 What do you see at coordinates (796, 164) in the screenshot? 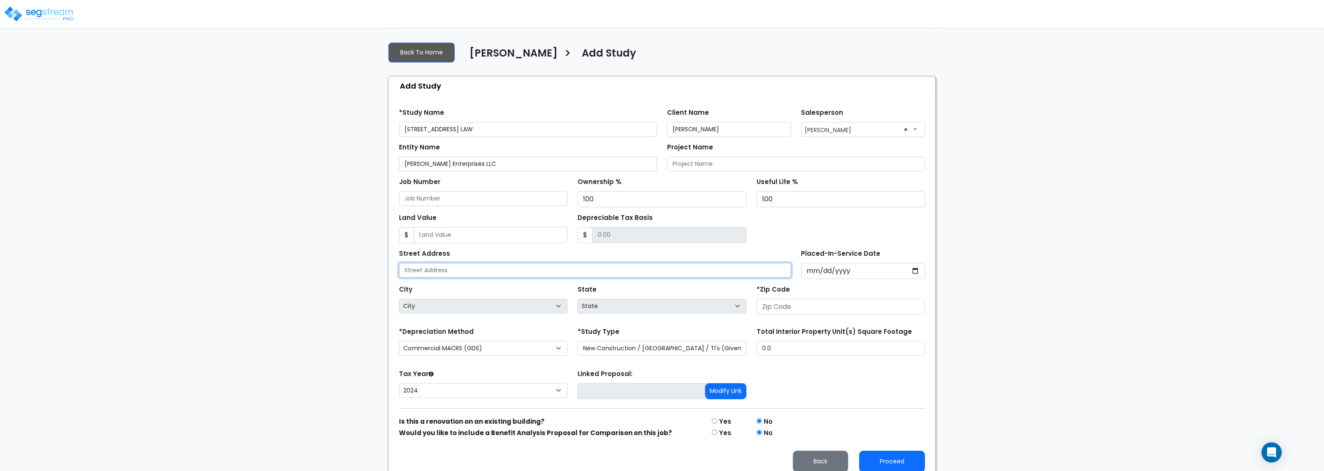
I see `input: Project Name` at bounding box center [796, 164].